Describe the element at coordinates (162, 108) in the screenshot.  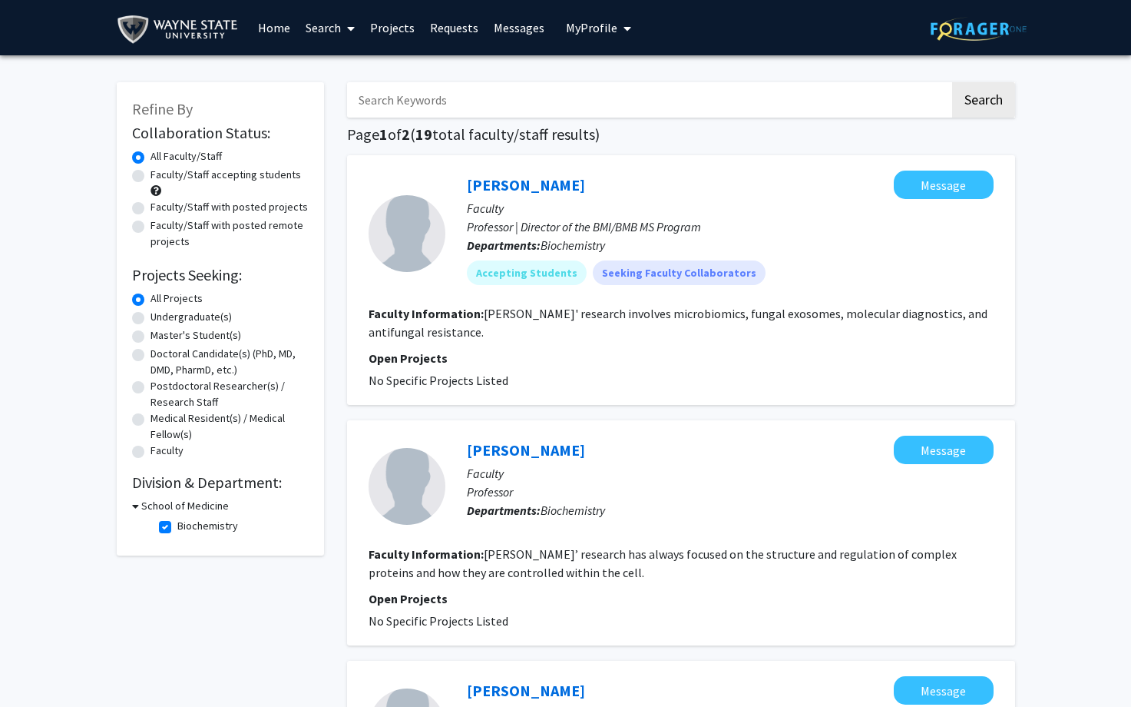
I see `span: Refine By` at that location.